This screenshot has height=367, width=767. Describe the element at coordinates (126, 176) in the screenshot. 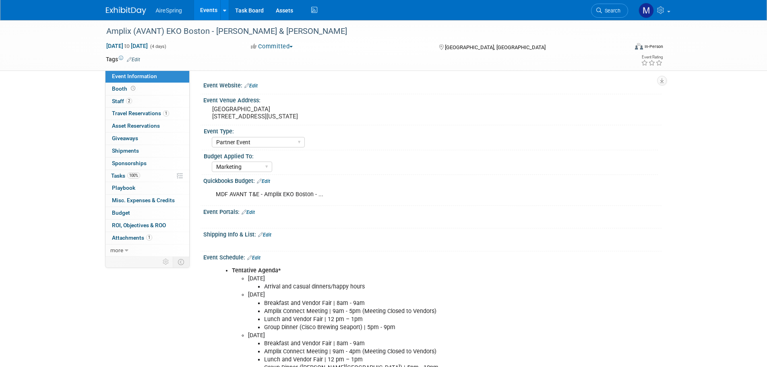

I see `span: Tasks` at that location.